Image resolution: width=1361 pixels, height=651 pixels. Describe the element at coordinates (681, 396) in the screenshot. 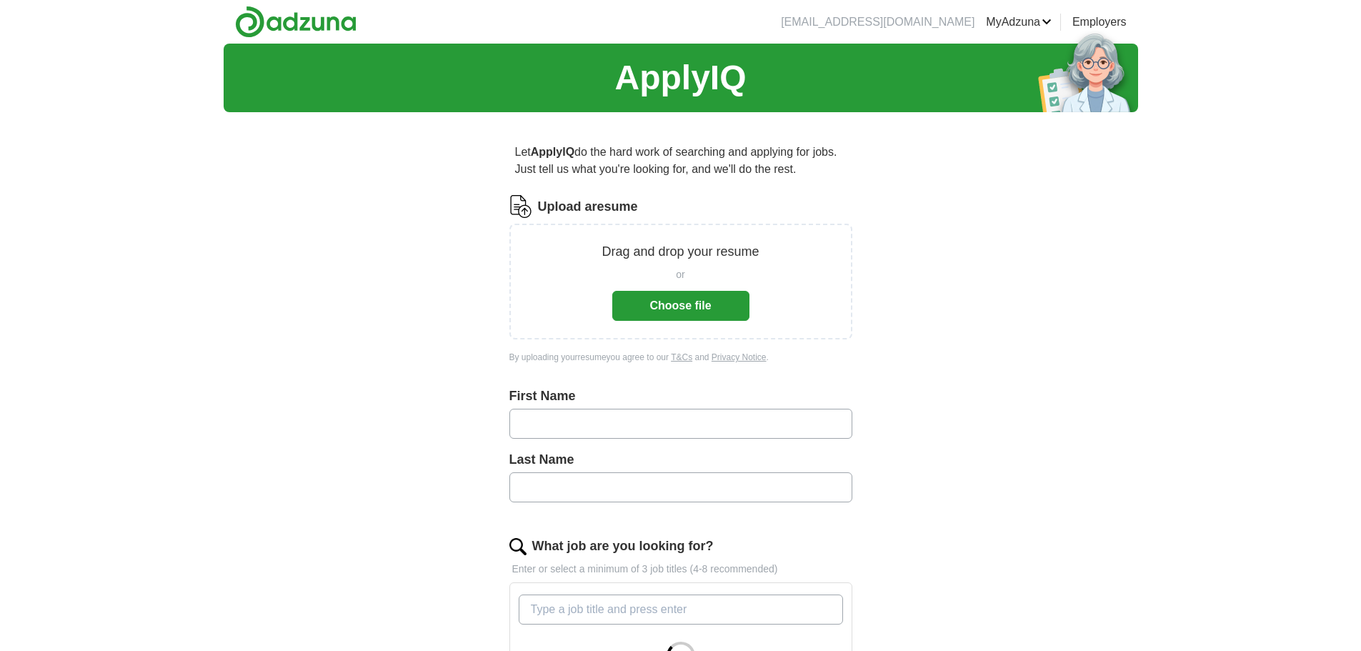

I see `label: First Name` at that location.